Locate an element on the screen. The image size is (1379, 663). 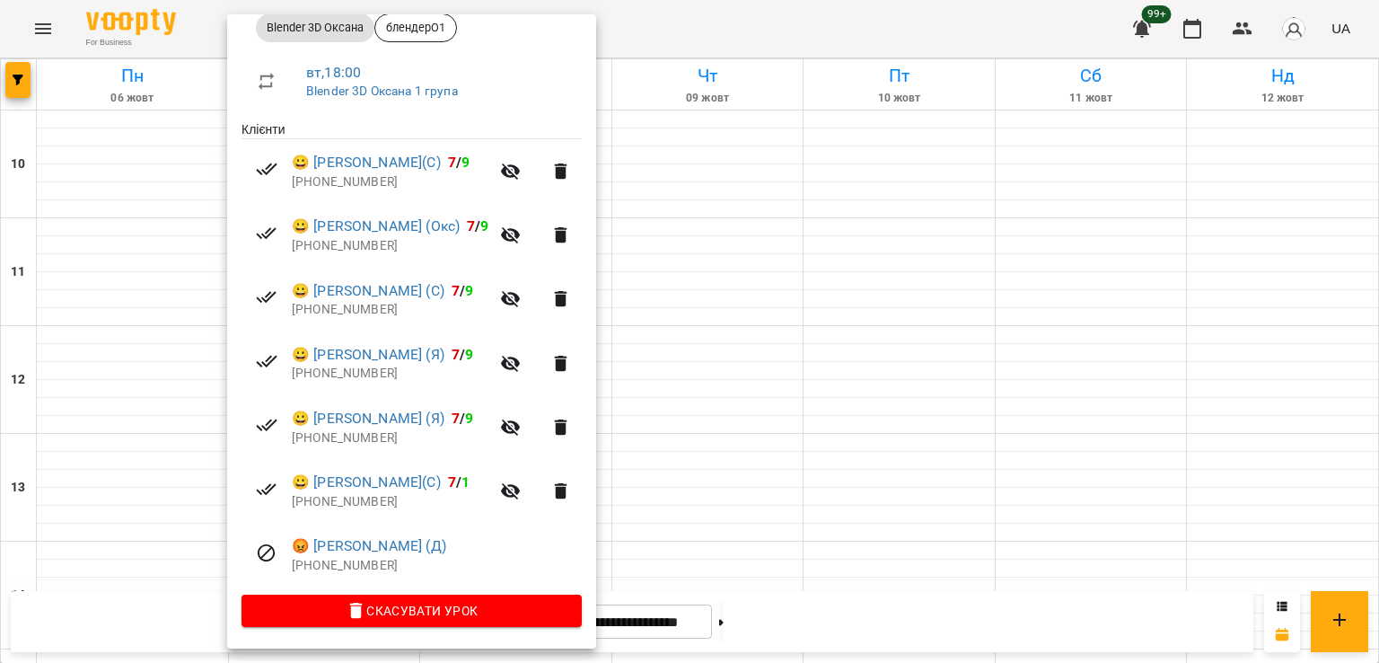
svg: Візит скасовано is located at coordinates (267, 553).